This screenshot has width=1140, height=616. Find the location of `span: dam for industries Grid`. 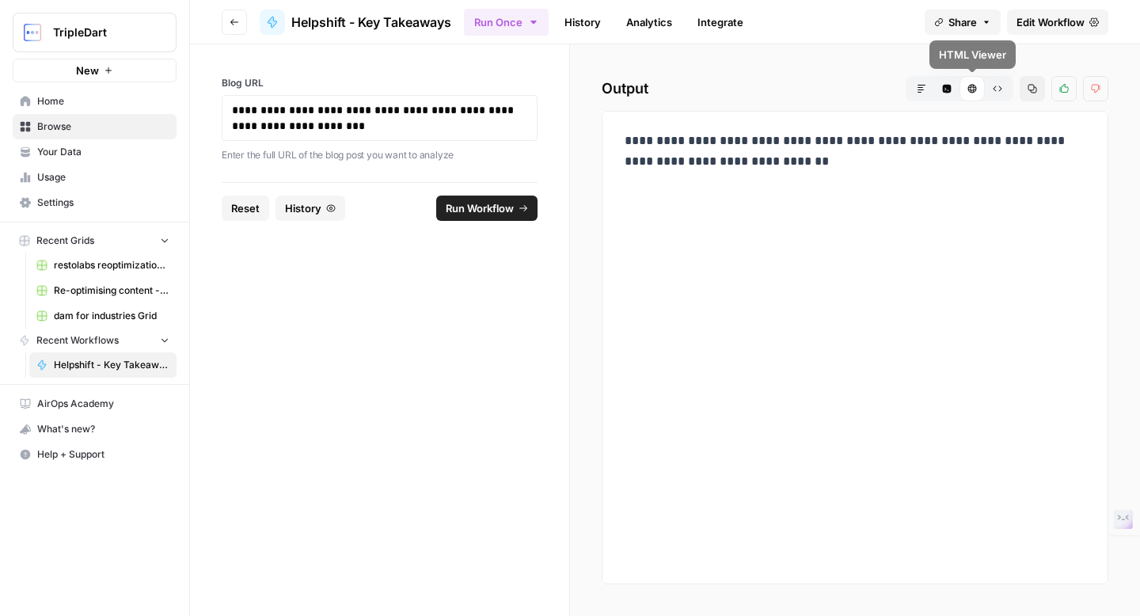

span: dam for industries Grid is located at coordinates (112, 316).